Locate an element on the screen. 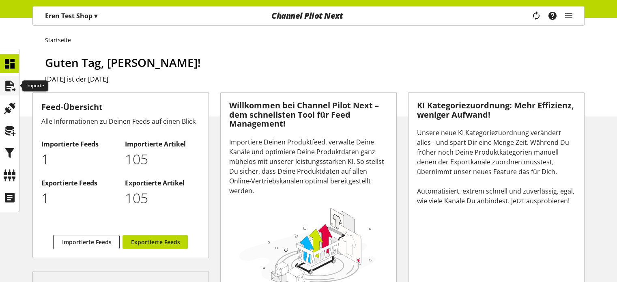  a: Exportierte Feeds is located at coordinates (155, 242).